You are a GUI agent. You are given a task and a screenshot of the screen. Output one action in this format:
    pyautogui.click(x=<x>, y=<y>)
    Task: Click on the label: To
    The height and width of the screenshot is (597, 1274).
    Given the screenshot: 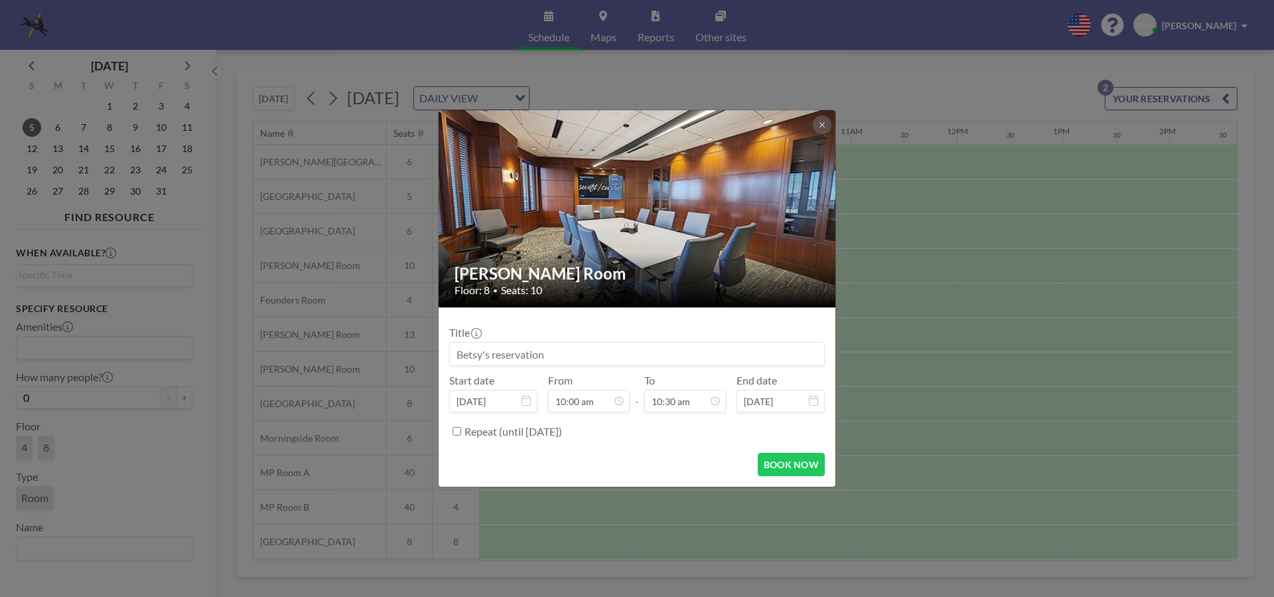 What is the action you would take?
    pyautogui.click(x=650, y=380)
    